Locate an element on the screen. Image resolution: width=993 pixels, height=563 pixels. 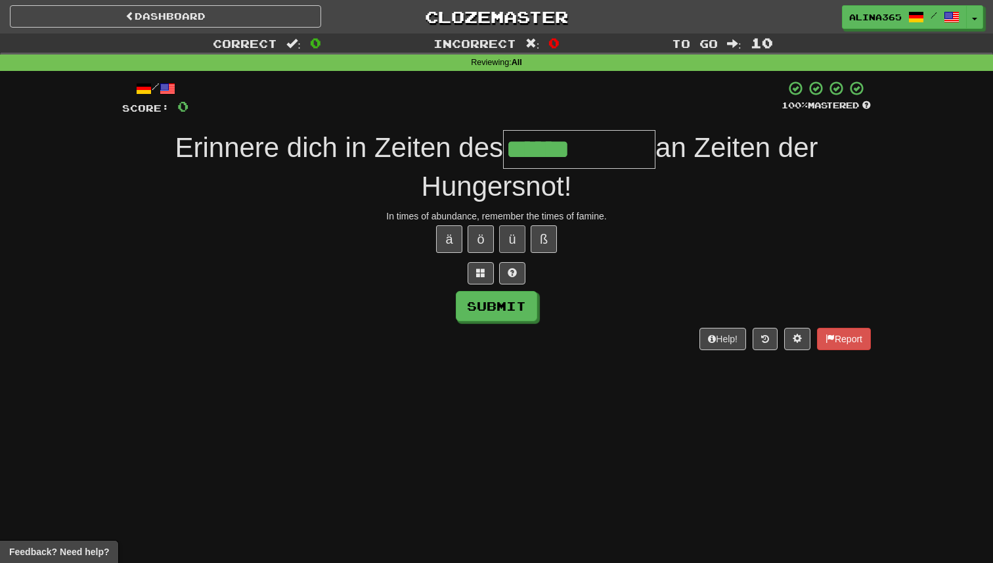
span: 10 is located at coordinates (762, 43).